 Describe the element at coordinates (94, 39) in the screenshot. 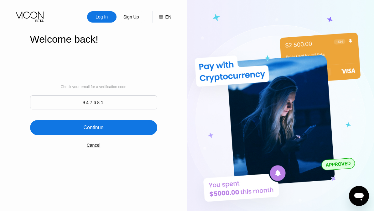

I see `div: Welcome back!` at that location.